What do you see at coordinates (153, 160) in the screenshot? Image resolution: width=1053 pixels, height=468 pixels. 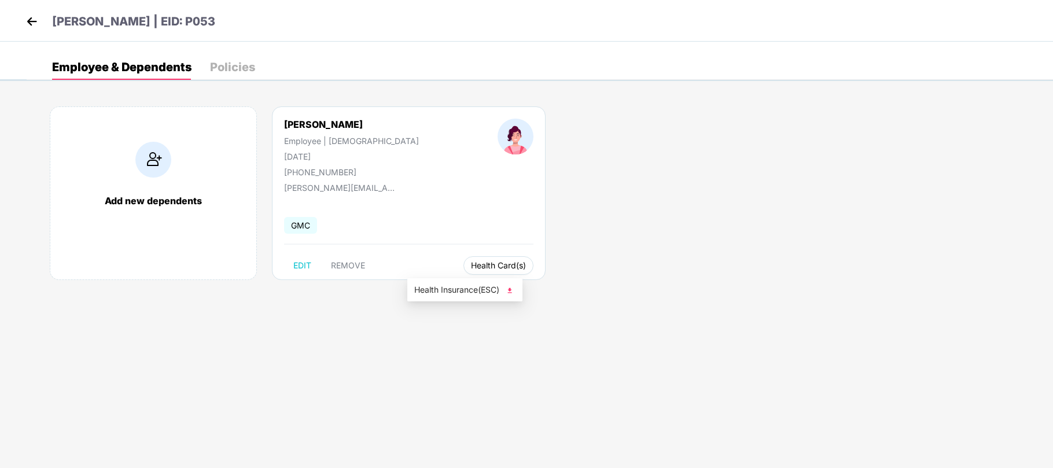 I see `img: addIcon` at bounding box center [153, 160].